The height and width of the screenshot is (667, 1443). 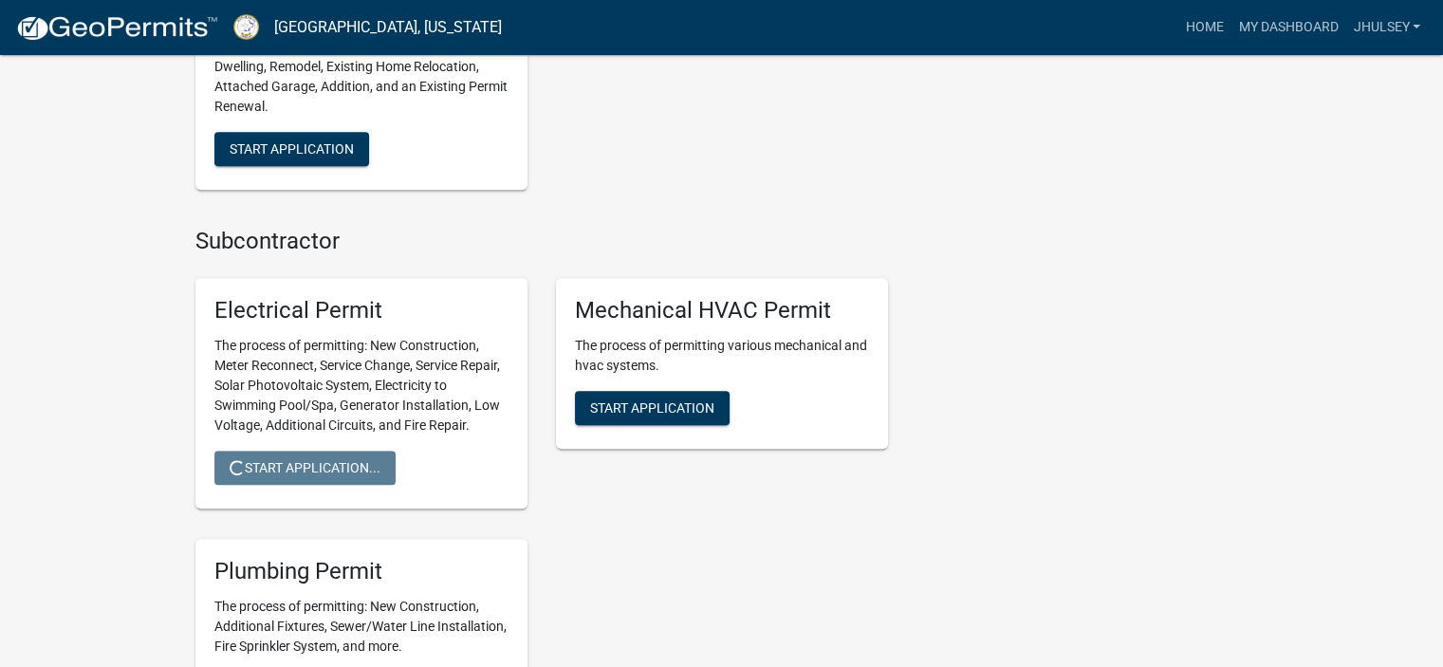 I want to click on button: Start Application..., so click(x=305, y=468).